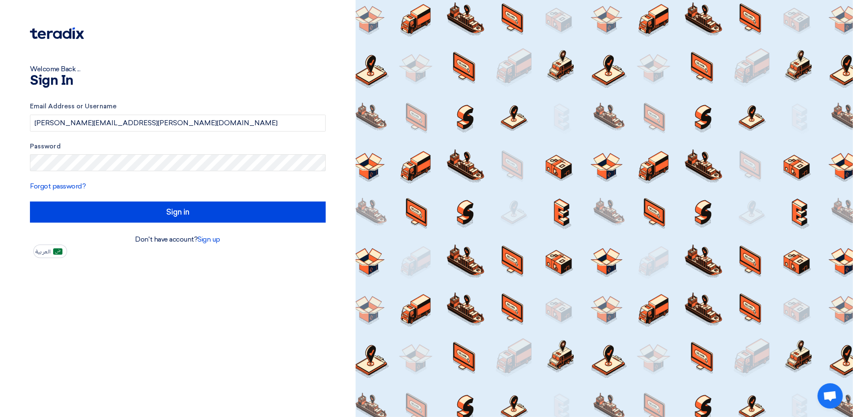  I want to click on h1: Sign In, so click(178, 81).